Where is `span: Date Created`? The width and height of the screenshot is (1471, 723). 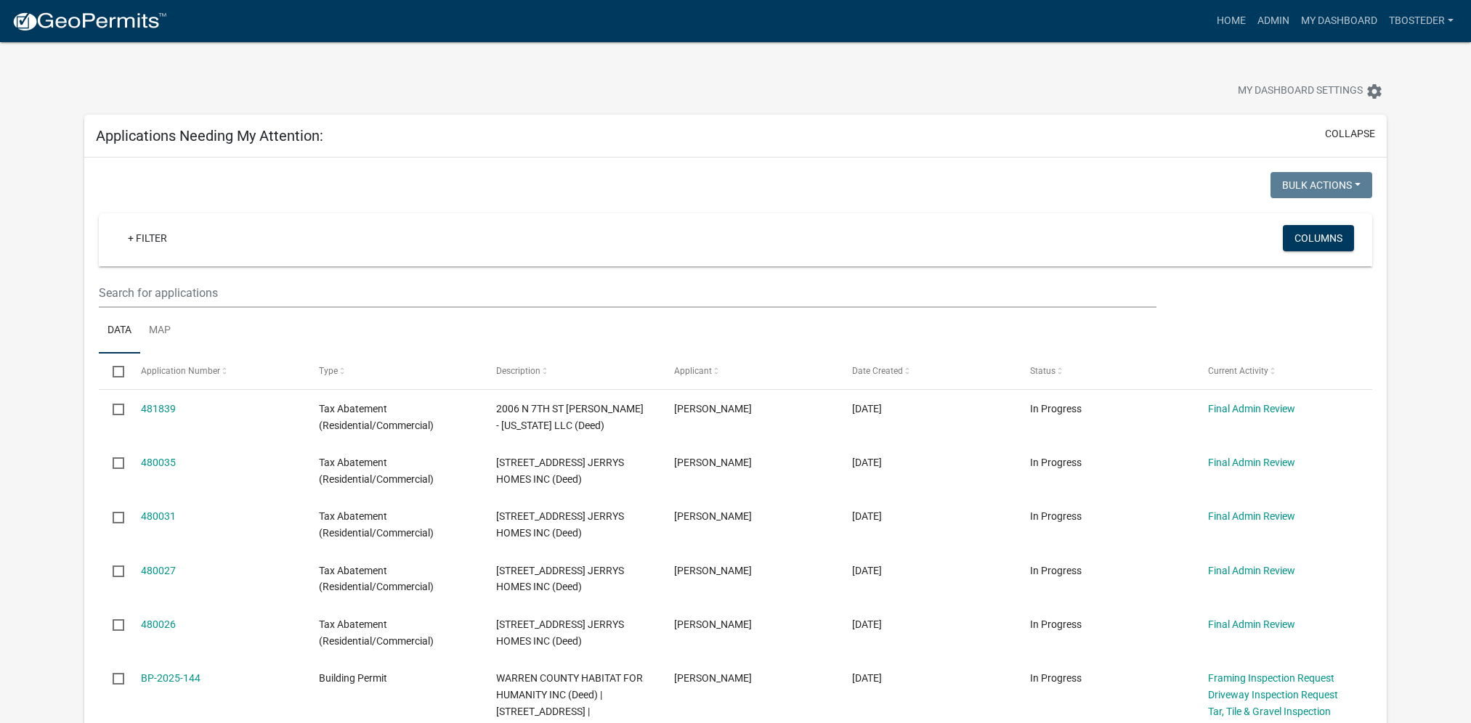
span: Date Created is located at coordinates (877, 371).